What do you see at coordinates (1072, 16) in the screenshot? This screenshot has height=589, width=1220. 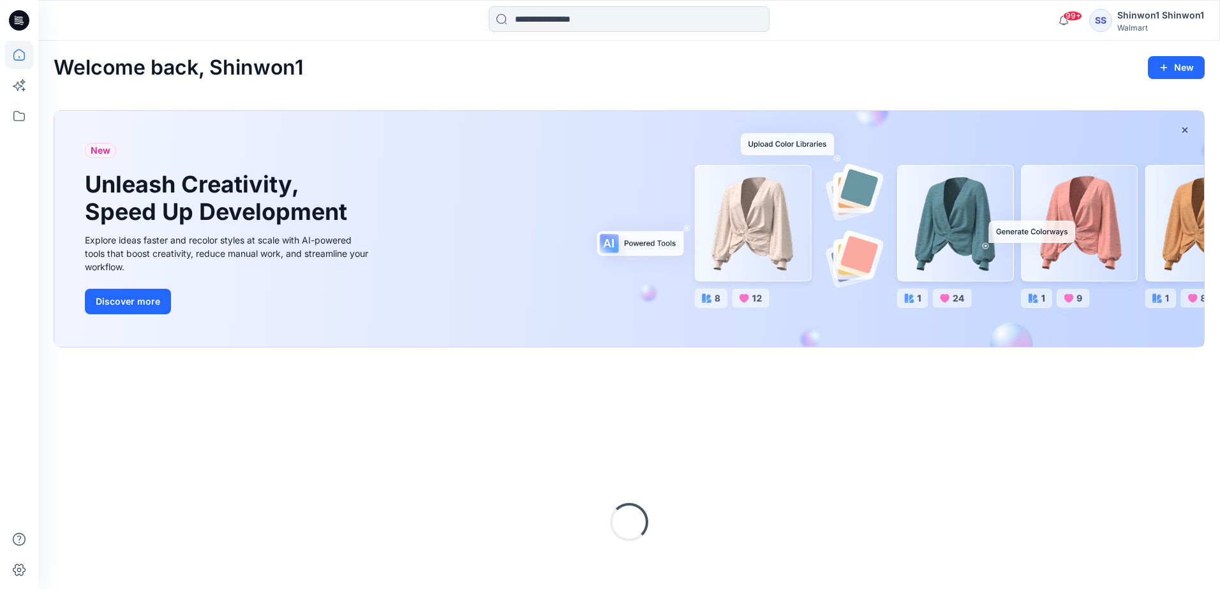 I see `span: 99+` at bounding box center [1072, 16].